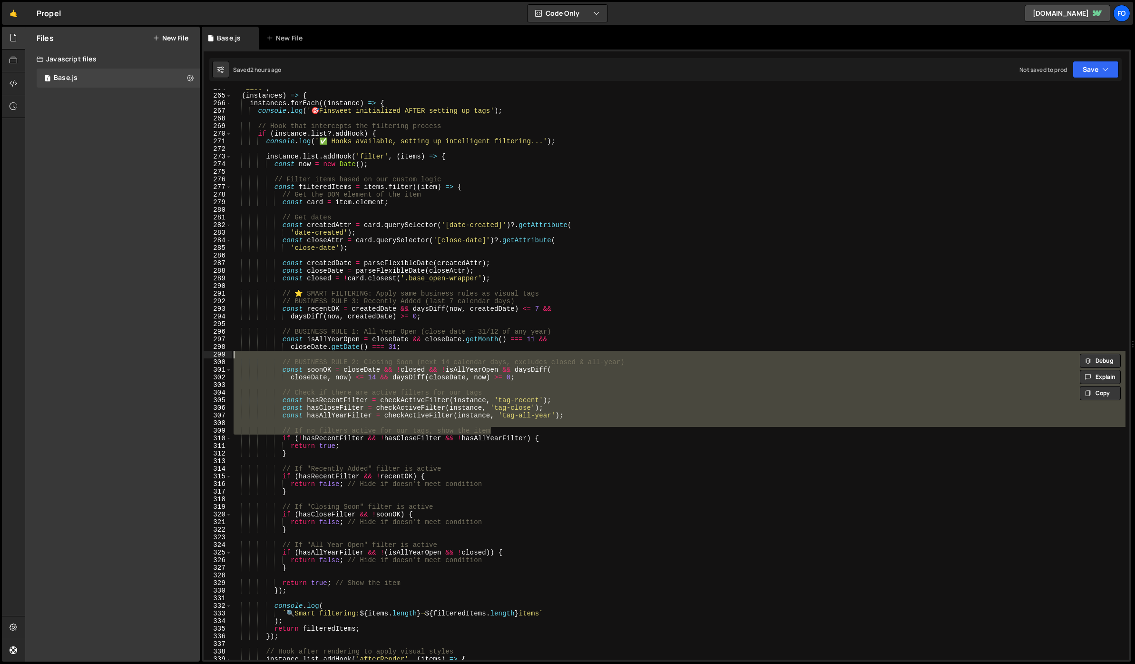 Image resolution: width=1135 pixels, height=664 pixels. Describe the element at coordinates (217, 438) in the screenshot. I see `div: 310` at that location.